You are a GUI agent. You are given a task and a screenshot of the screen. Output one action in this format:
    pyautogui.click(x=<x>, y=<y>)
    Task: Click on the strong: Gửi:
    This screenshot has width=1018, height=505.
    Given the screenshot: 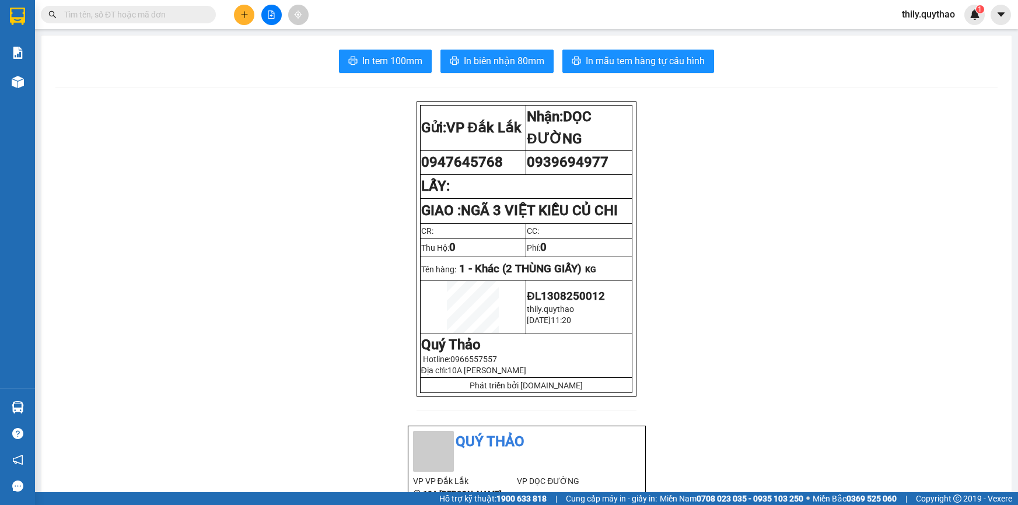 What is the action you would take?
    pyautogui.click(x=472, y=128)
    